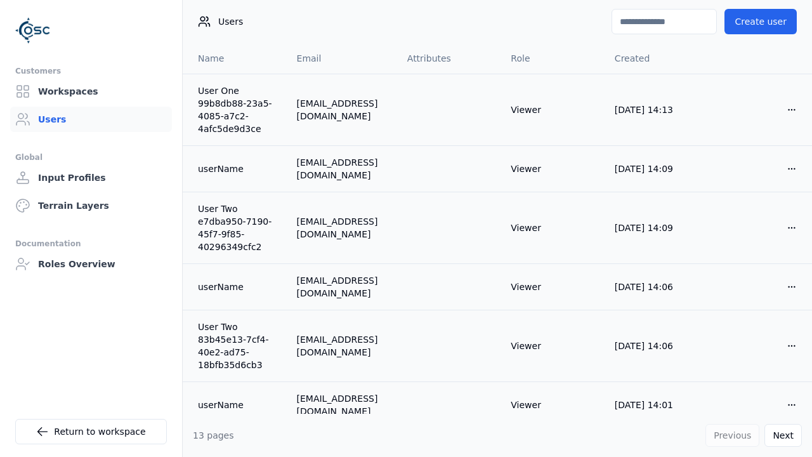 Image resolution: width=812 pixels, height=457 pixels. I want to click on button: Next, so click(783, 435).